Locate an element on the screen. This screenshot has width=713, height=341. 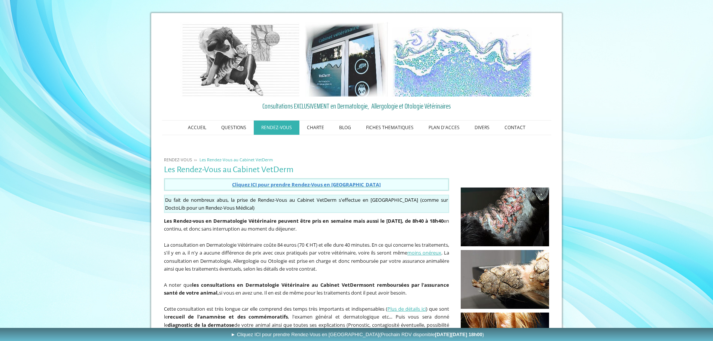
a: DIVERS is located at coordinates (482, 128).